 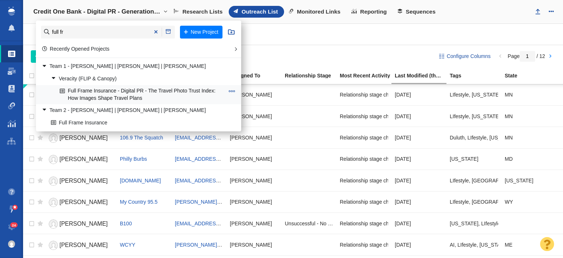 I want to click on button: Add People, so click(x=55, y=56).